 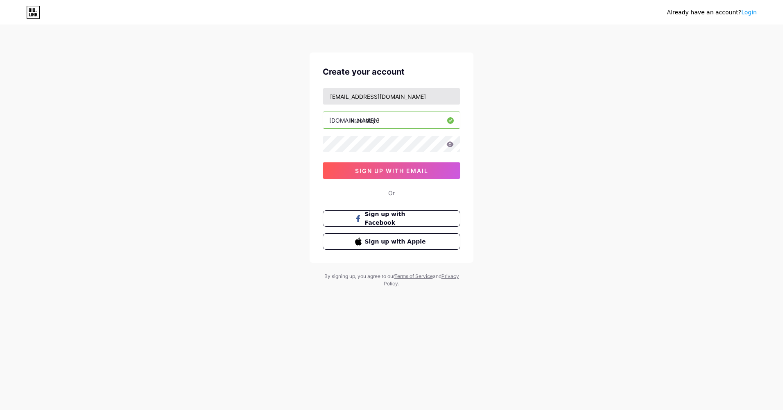 What do you see at coordinates (397, 241) in the screenshot?
I see `span: Sign up with Apple` at bounding box center [397, 241].